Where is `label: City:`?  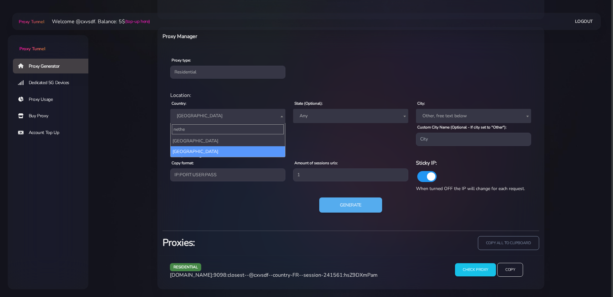
label: City: is located at coordinates (421, 104).